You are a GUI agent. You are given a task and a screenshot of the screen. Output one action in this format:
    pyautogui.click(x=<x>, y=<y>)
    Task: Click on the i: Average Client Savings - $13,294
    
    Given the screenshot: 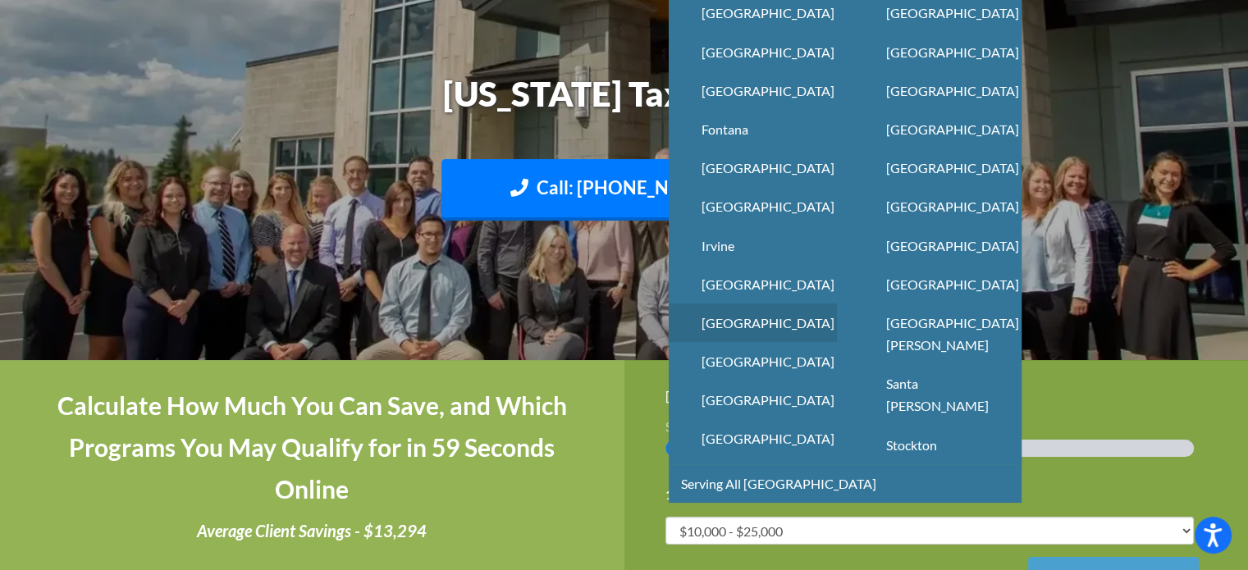 What is the action you would take?
    pyautogui.click(x=312, y=531)
    